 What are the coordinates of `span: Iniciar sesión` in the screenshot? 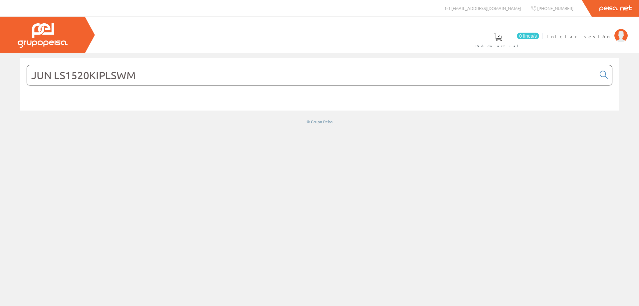 It's located at (579, 36).